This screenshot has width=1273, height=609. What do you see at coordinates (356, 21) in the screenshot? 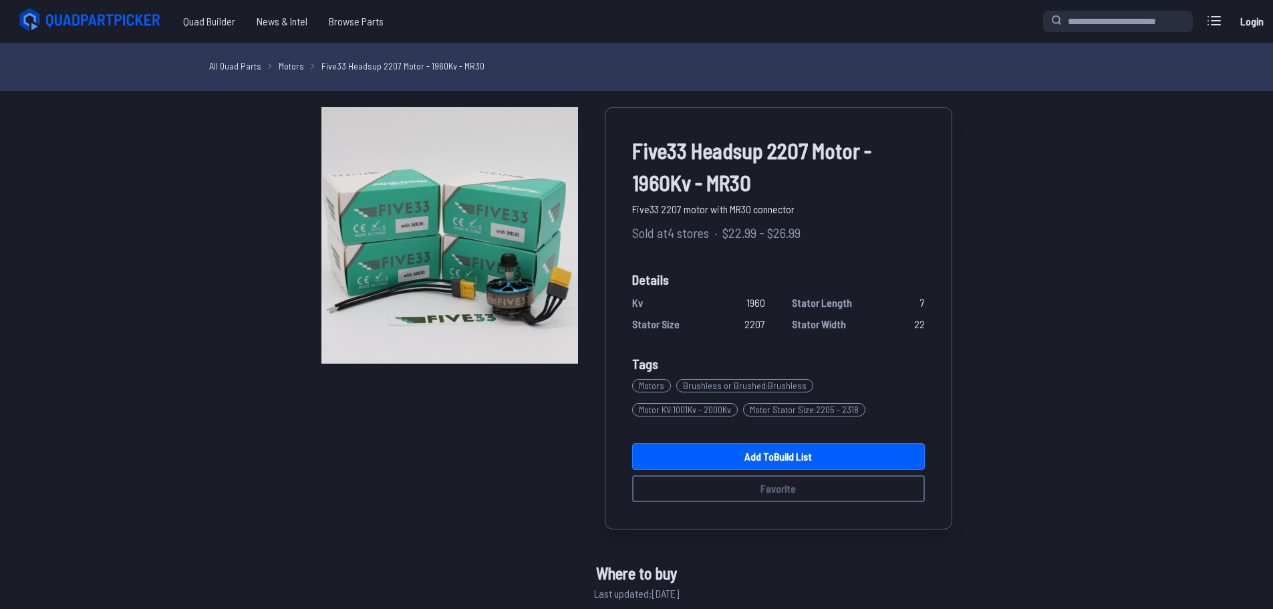
I see `a: Browse Parts` at bounding box center [356, 21].